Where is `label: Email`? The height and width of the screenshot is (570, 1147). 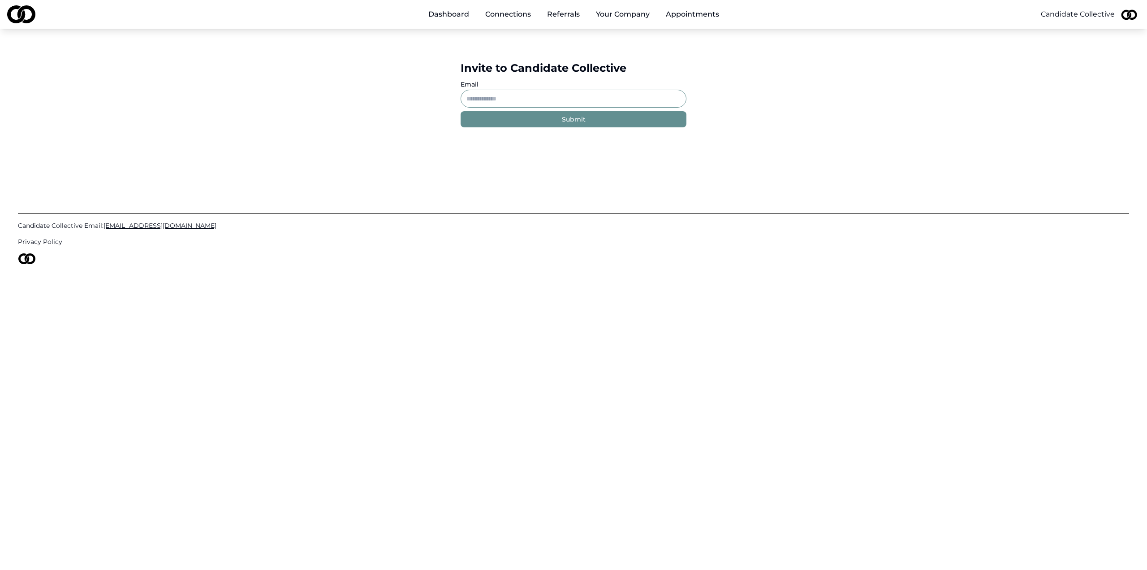
label: Email is located at coordinates (470, 84).